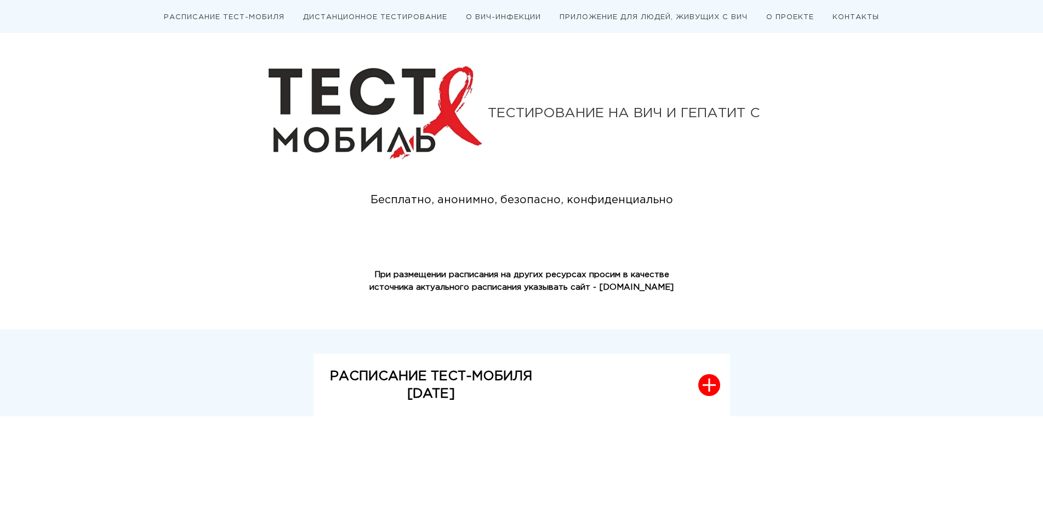 The width and height of the screenshot is (1043, 528). Describe the element at coordinates (790, 17) in the screenshot. I see `a: О ПРОЕКТЕ` at that location.